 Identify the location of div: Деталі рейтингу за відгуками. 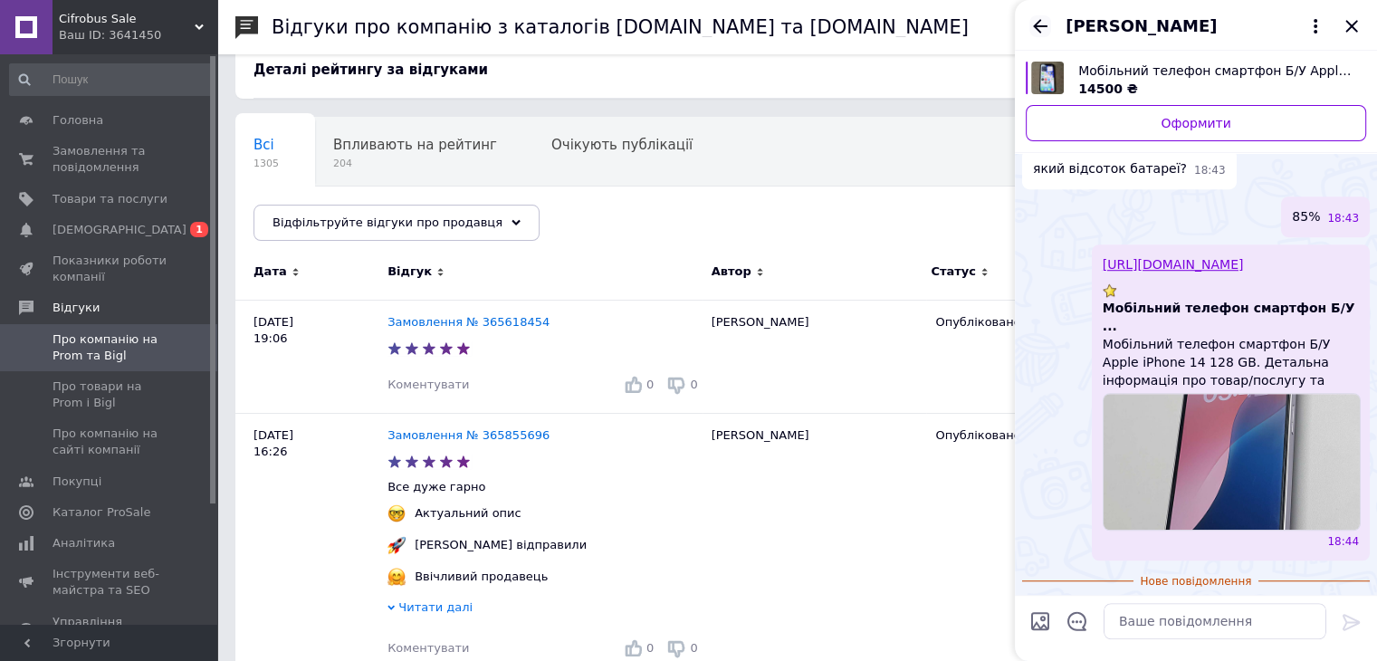
(797, 70).